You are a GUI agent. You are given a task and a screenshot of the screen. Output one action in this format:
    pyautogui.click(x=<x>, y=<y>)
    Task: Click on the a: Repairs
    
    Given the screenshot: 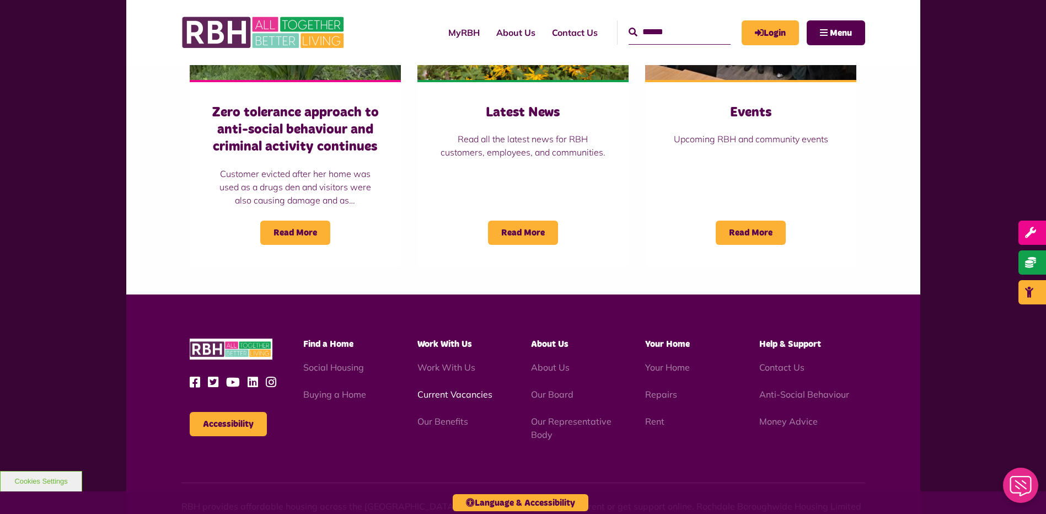 What is the action you would take?
    pyautogui.click(x=661, y=394)
    